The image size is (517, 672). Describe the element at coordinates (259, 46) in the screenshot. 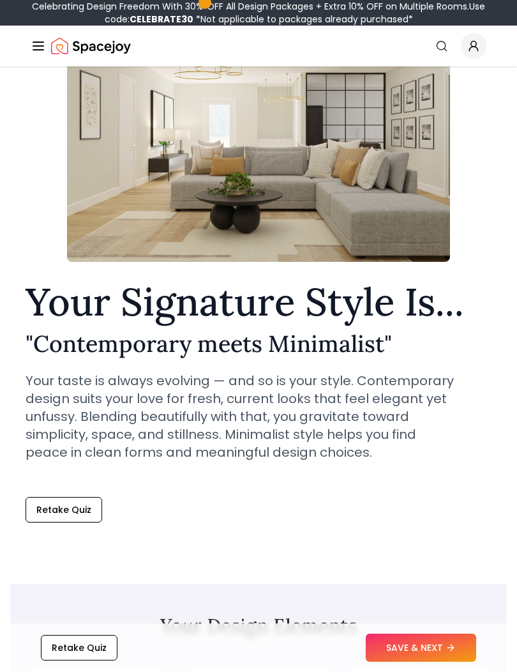

I see `nav: Global` at that location.